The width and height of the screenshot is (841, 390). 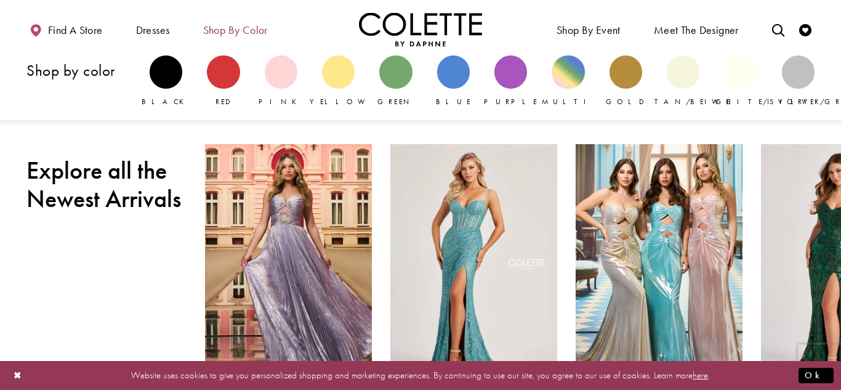 What do you see at coordinates (696, 30) in the screenshot?
I see `span: Meet the designer` at bounding box center [696, 30].